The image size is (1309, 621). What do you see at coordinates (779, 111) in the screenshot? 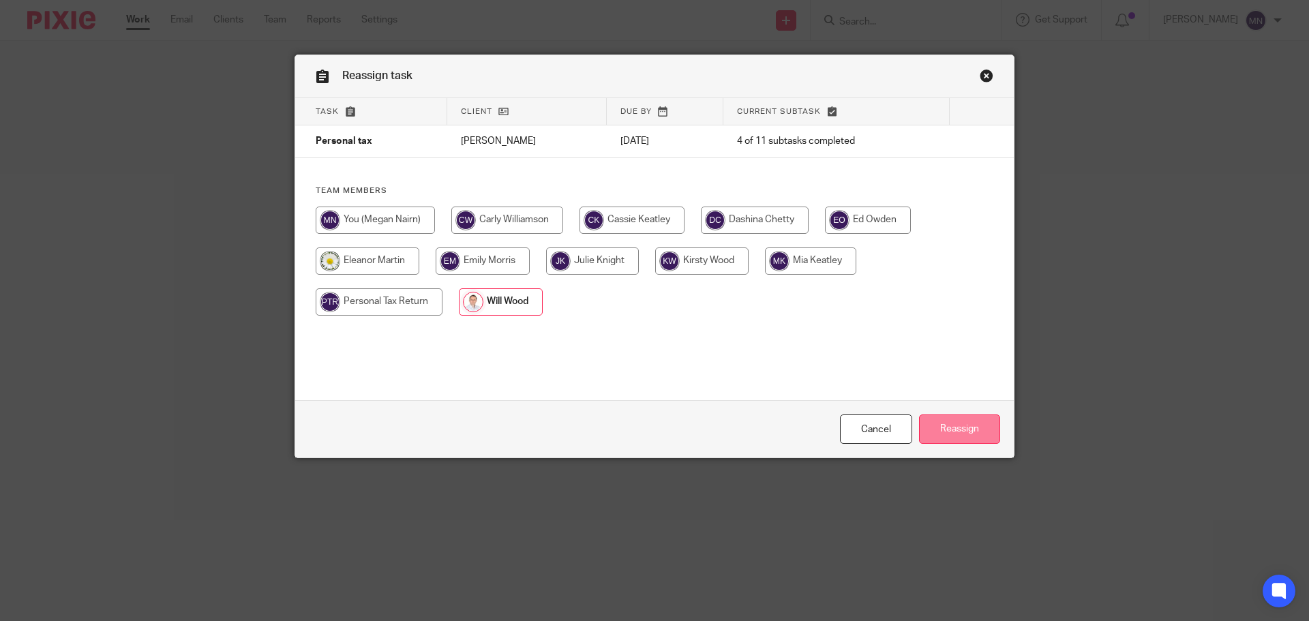
I see `span: Current subtask` at bounding box center [779, 111].